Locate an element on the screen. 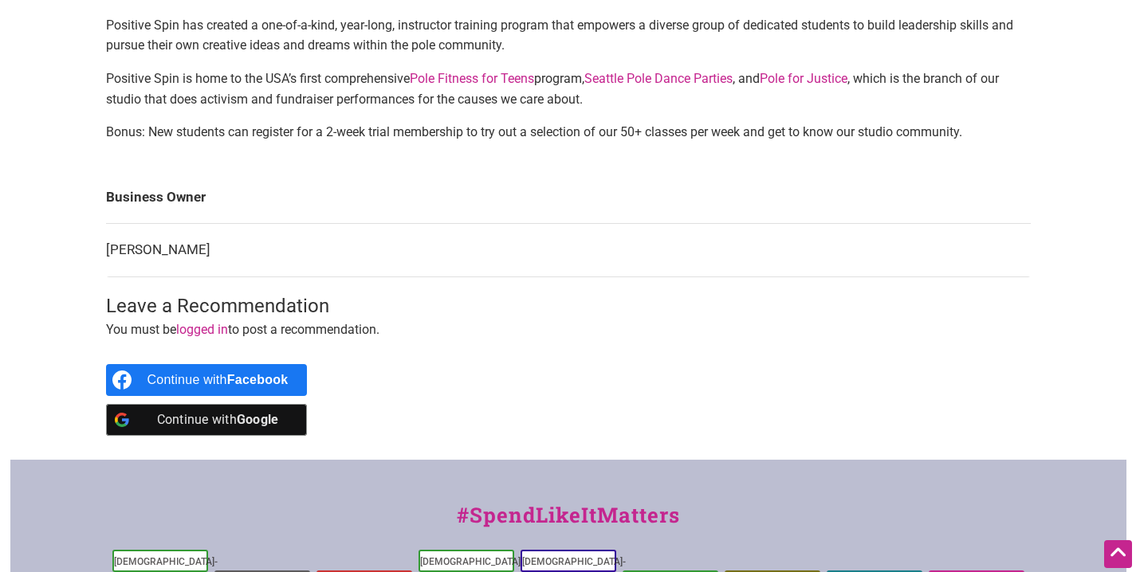  p: Positive Spin is home to the USA’s first comprehensive program, , and , which is the branch of ou... is located at coordinates (568, 88).